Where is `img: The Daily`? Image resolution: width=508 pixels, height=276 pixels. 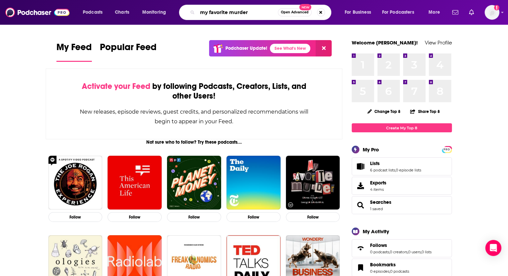 img: The Daily is located at coordinates (253, 183).